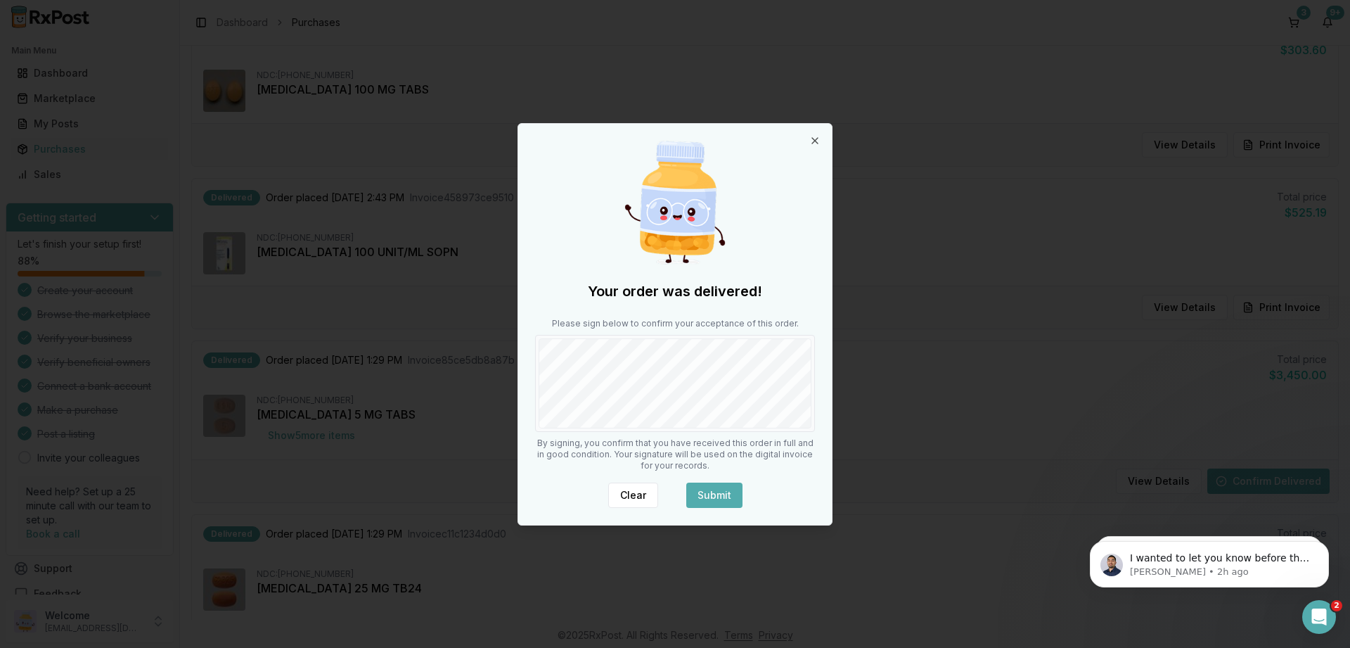 The height and width of the screenshot is (648, 1350). What do you see at coordinates (675, 323) in the screenshot?
I see `p: Please sign below to confirm your acceptance of this order.` at bounding box center [675, 323].